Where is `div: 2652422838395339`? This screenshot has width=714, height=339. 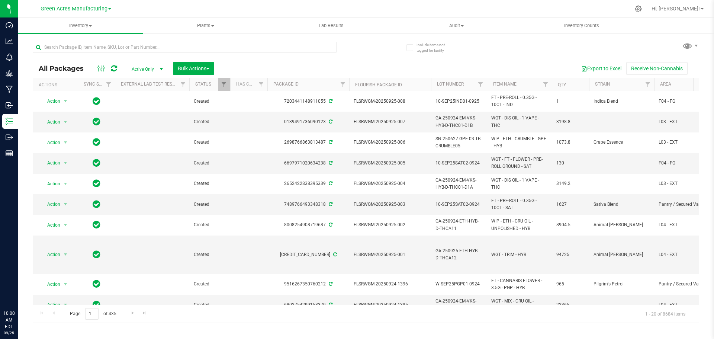 div: 2652422838395339 is located at coordinates (308, 183).